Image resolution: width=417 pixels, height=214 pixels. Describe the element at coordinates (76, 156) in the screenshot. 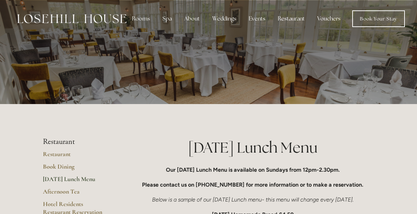

I see `a: Restaurant` at that location.